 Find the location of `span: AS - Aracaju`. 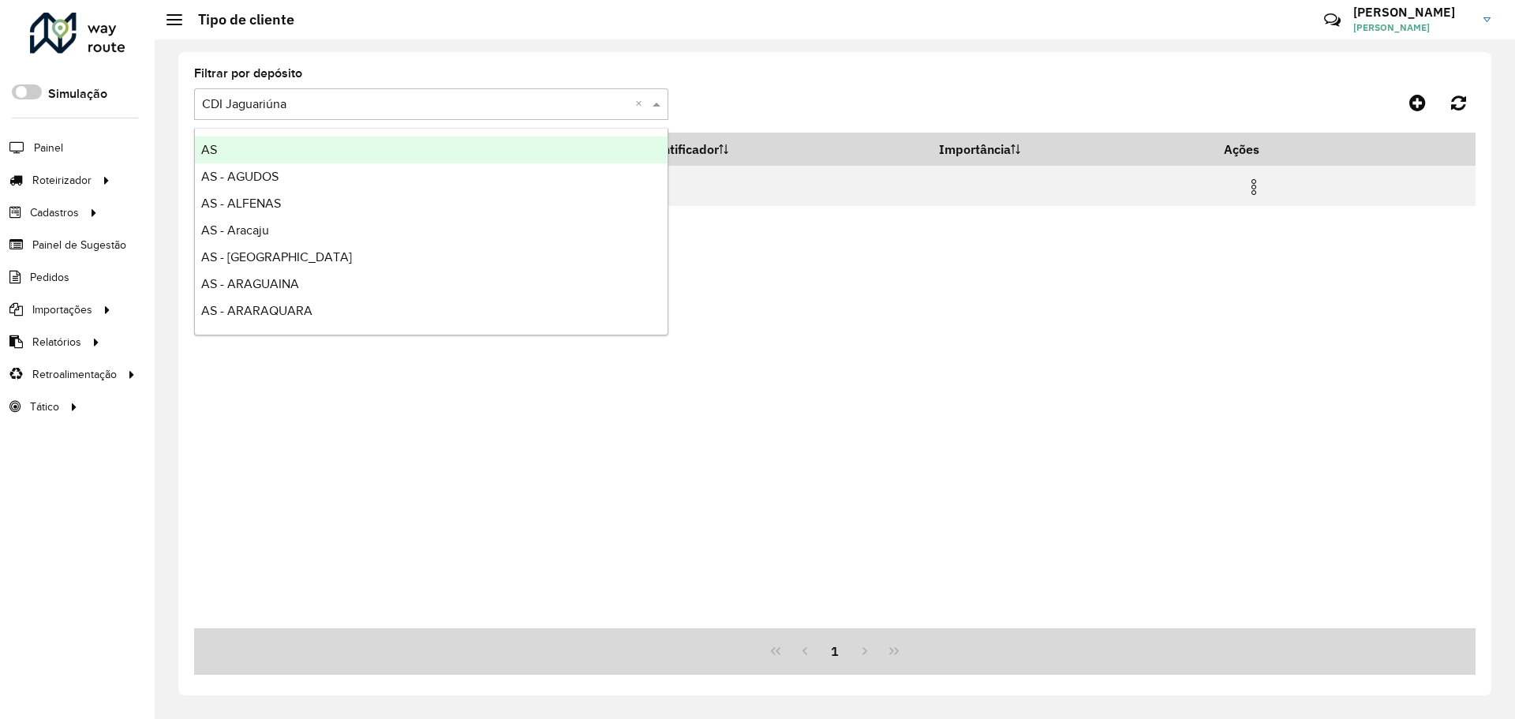

span: AS - Aracaju is located at coordinates (235, 230).